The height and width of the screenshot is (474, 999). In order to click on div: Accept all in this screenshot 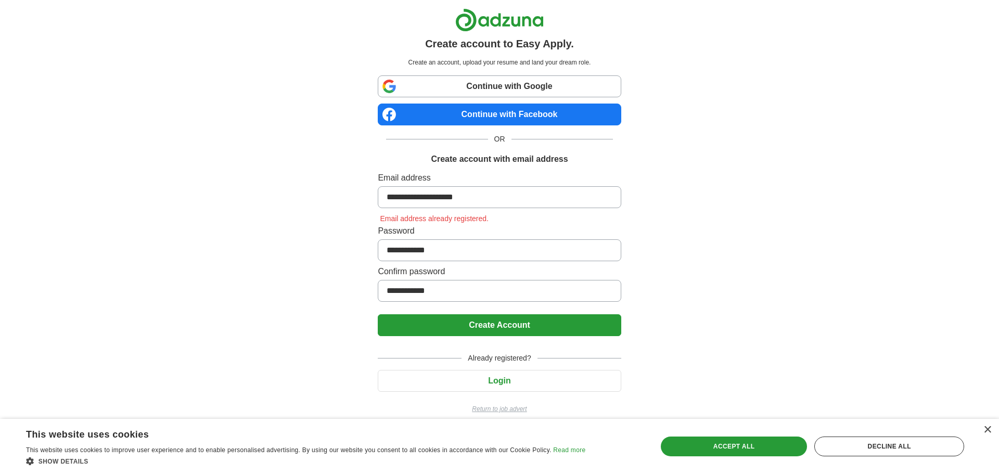, I will do `click(734, 446)`.